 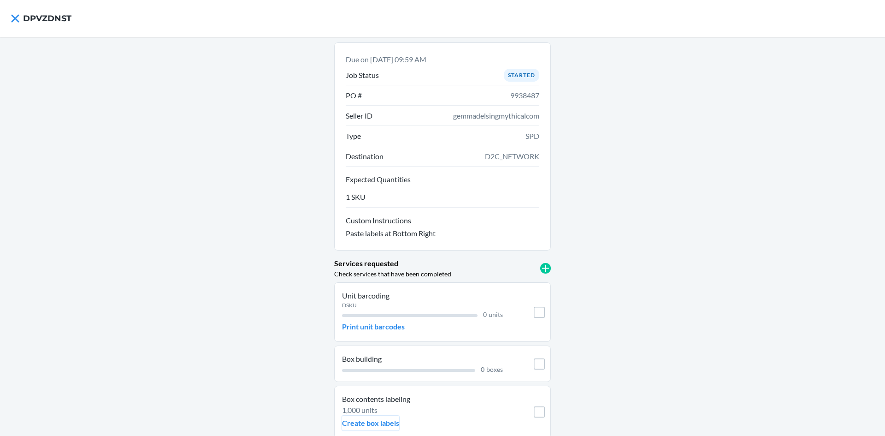 What do you see at coordinates (360, 410) in the screenshot?
I see `p: 1,000 units` at bounding box center [360, 410].